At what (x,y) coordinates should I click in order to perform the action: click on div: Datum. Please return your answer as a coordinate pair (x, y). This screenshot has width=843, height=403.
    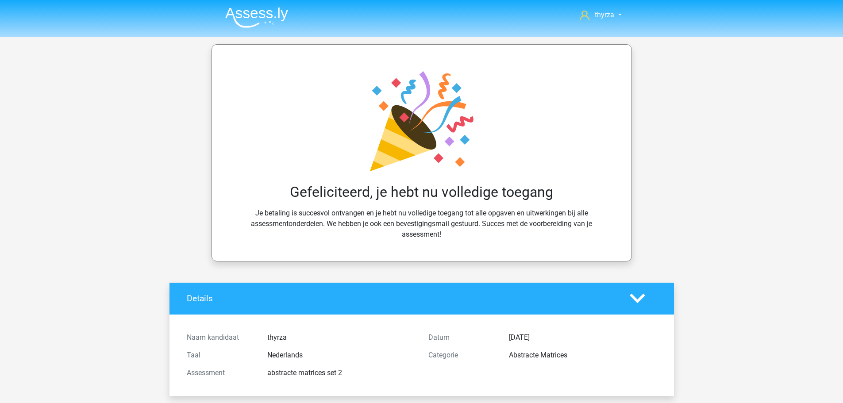
    Looking at the image, I should click on (462, 338).